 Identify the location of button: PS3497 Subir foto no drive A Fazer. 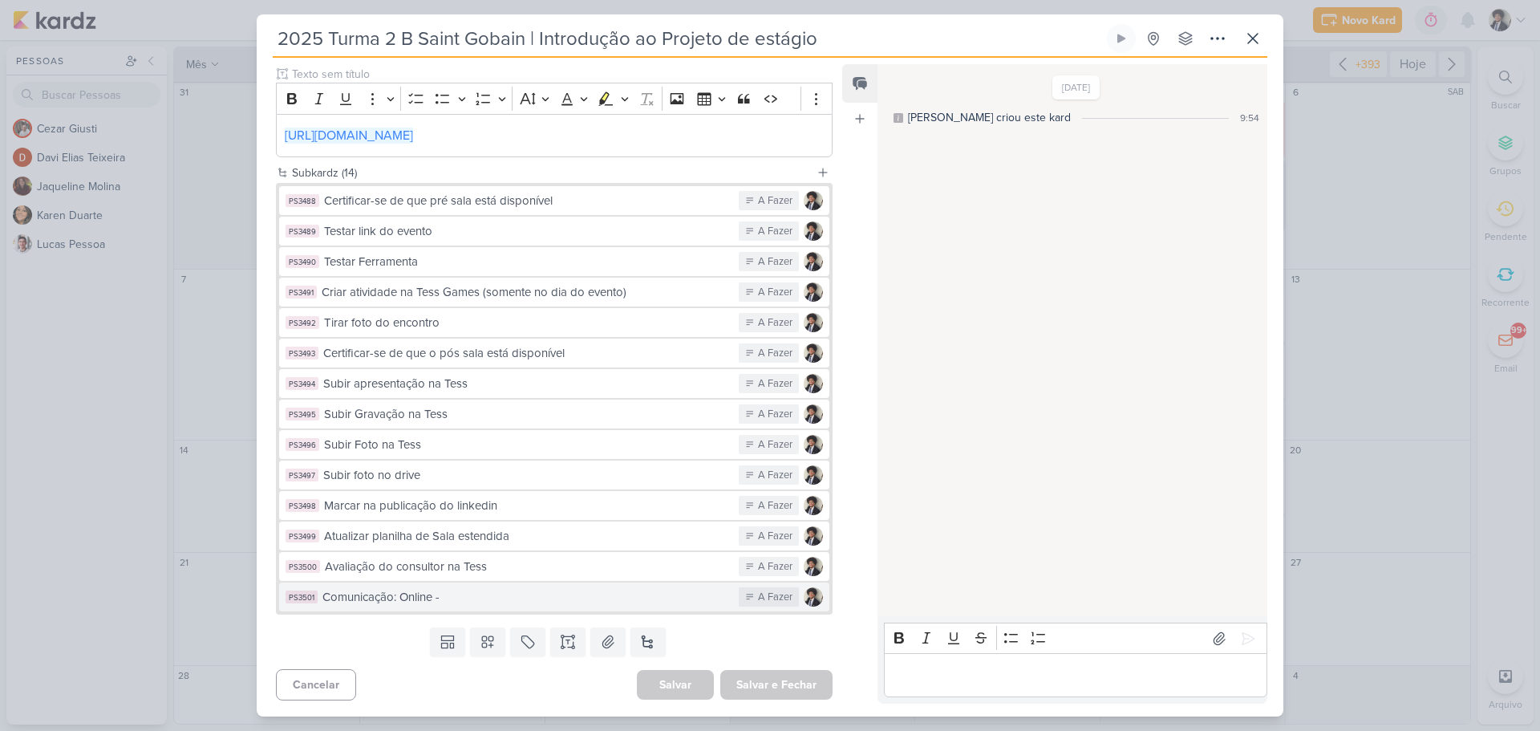
(554, 475).